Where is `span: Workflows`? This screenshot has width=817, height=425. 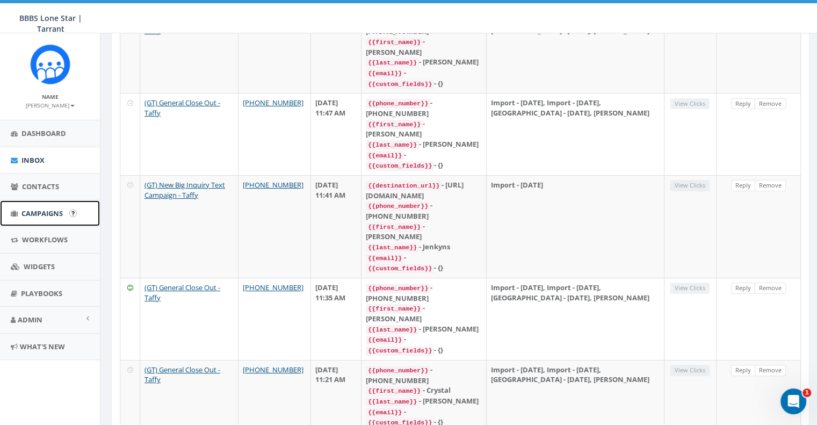
span: Workflows is located at coordinates (45, 240).